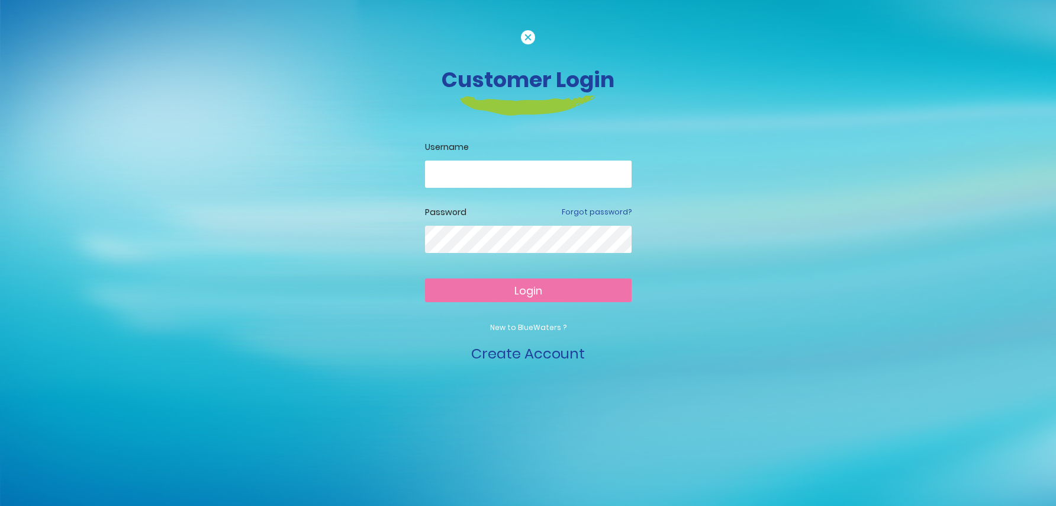  I want to click on label: Username, so click(528, 147).